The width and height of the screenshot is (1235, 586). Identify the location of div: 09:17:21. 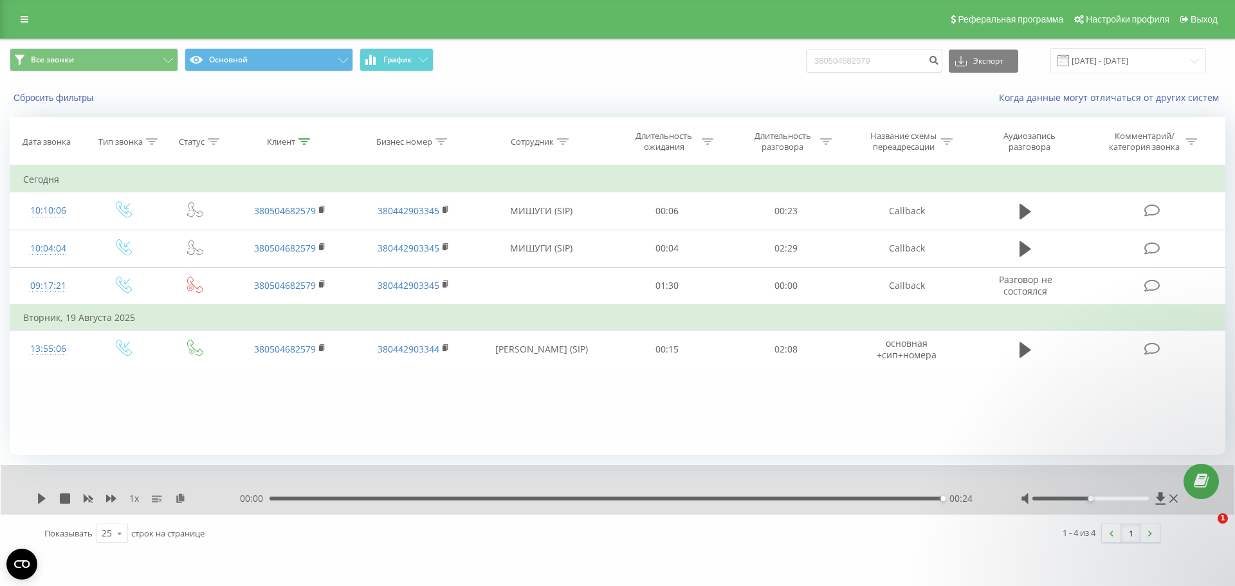
(48, 286).